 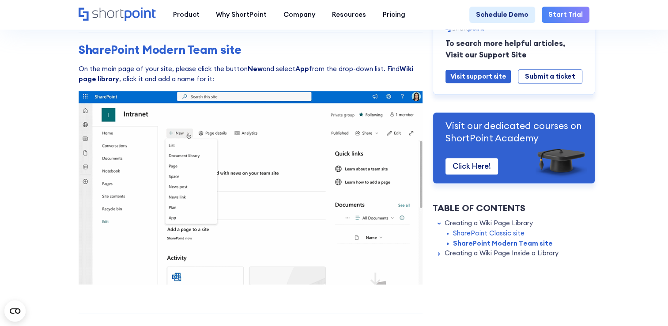 What do you see at coordinates (489, 233) in the screenshot?
I see `a: SharePoint Classic site` at bounding box center [489, 233].